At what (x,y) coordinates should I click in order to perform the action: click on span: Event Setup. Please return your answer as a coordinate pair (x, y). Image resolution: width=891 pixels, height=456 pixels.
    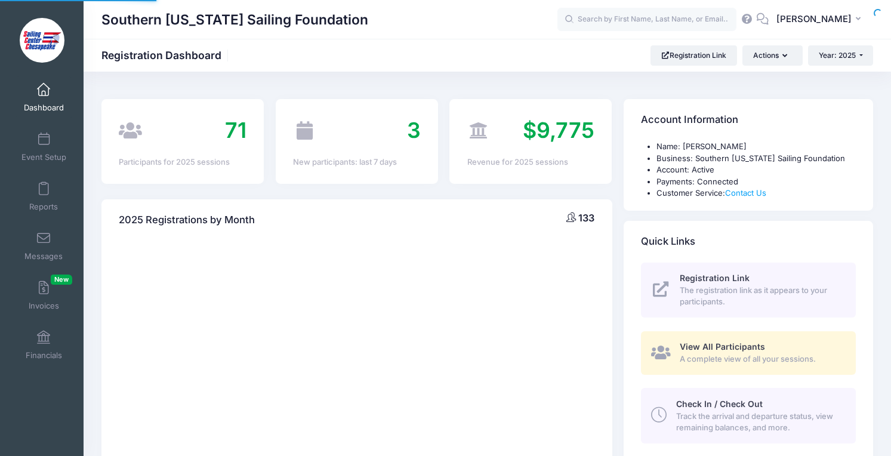
    Looking at the image, I should click on (44, 157).